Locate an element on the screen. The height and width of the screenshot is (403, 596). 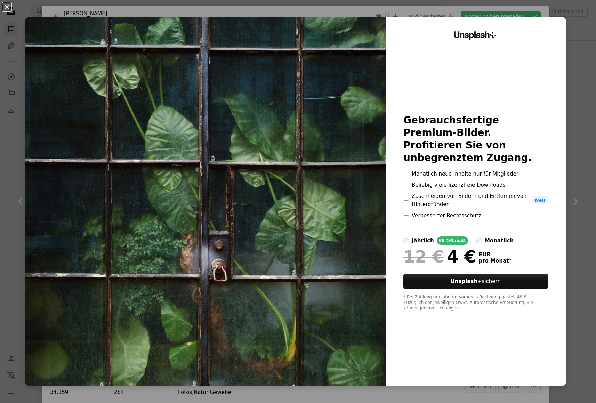
li: Zuschneiden von Bildern und Entfernen von Hintergründen is located at coordinates (476, 200).